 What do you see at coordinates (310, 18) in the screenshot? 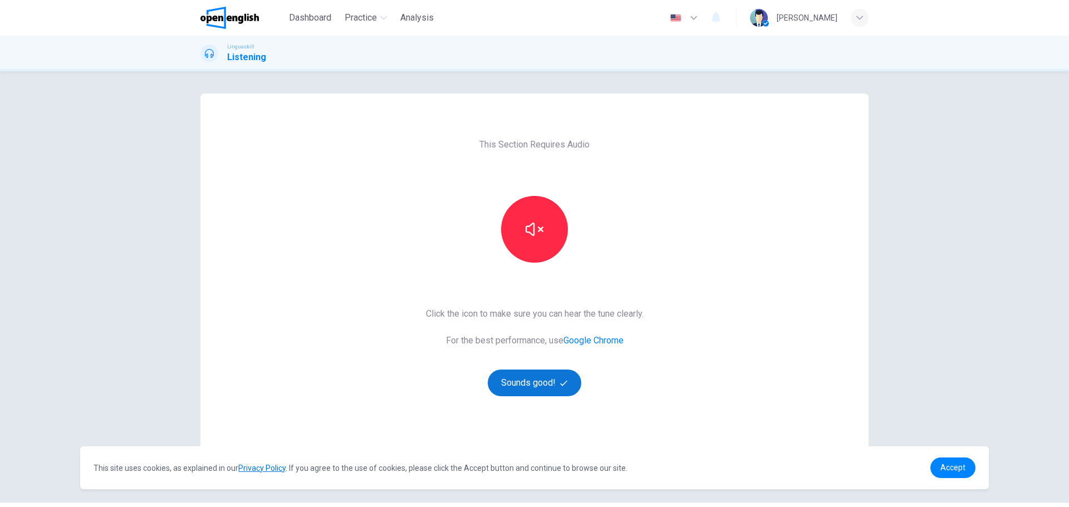
I see `span: Dashboard` at bounding box center [310, 18].